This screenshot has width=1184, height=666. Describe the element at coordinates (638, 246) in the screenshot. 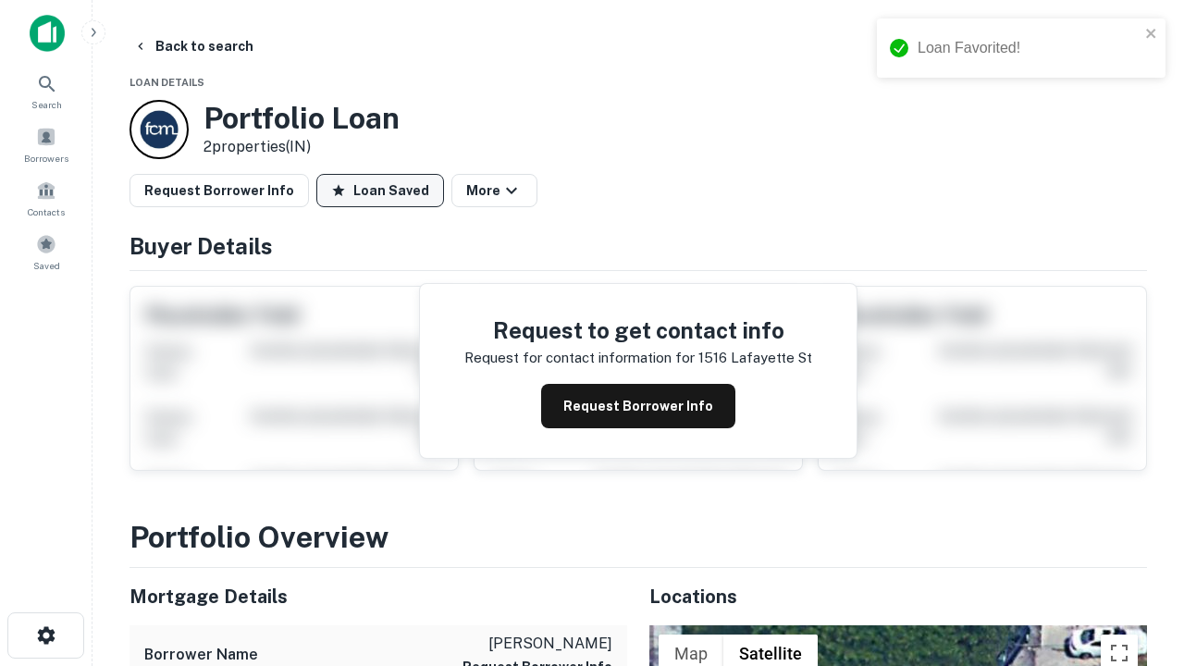

I see `h4: Buyer Details` at that location.